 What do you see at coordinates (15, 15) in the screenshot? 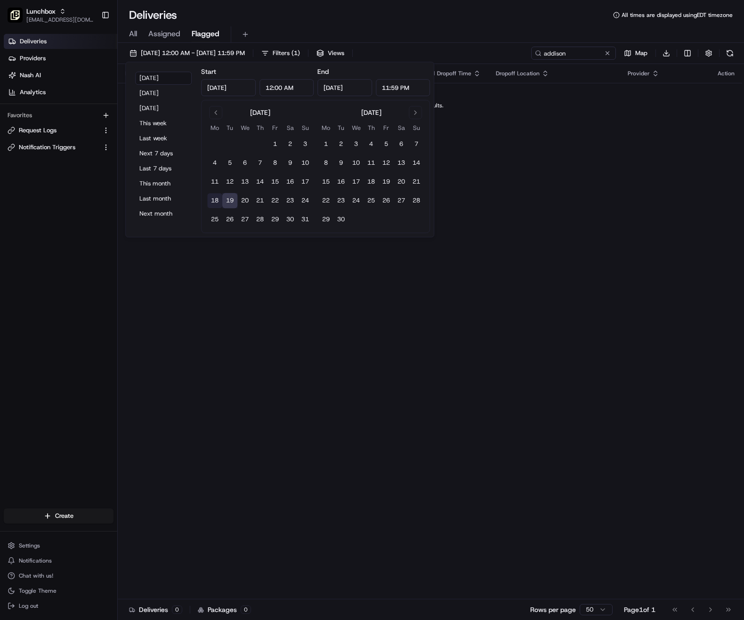
I see `img: Lunchbox` at bounding box center [15, 15].